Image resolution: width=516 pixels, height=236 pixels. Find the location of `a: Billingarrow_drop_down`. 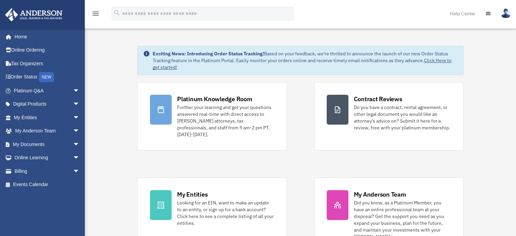

a: Billingarrow_drop_down is located at coordinates (47, 171).